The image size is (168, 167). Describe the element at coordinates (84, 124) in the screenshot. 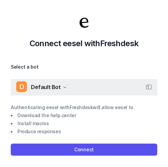

I see `li: Install macros` at that location.